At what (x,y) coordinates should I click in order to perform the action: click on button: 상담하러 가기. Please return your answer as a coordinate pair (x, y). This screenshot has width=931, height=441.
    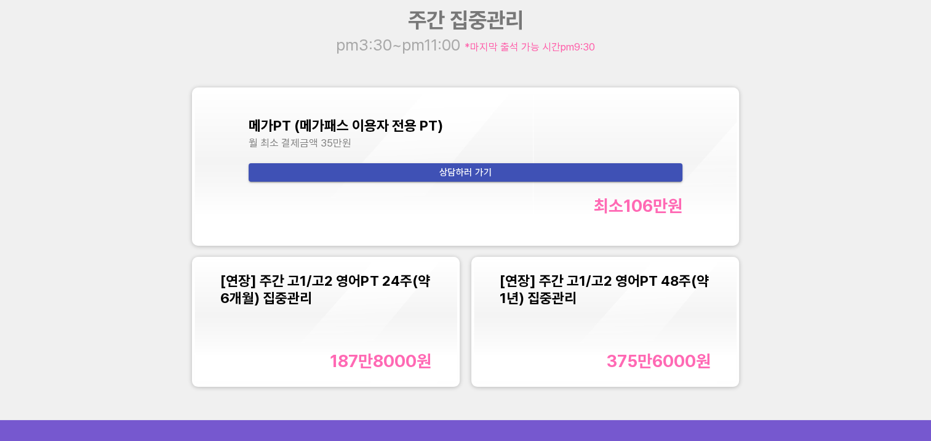
    Looking at the image, I should click on (465, 172).